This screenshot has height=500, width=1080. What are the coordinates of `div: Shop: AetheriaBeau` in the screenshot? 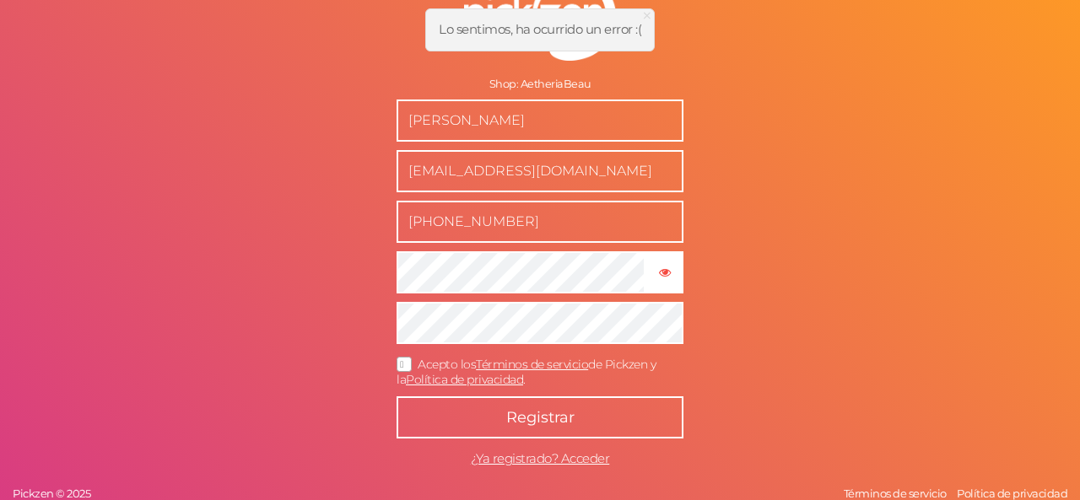 It's located at (540, 84).